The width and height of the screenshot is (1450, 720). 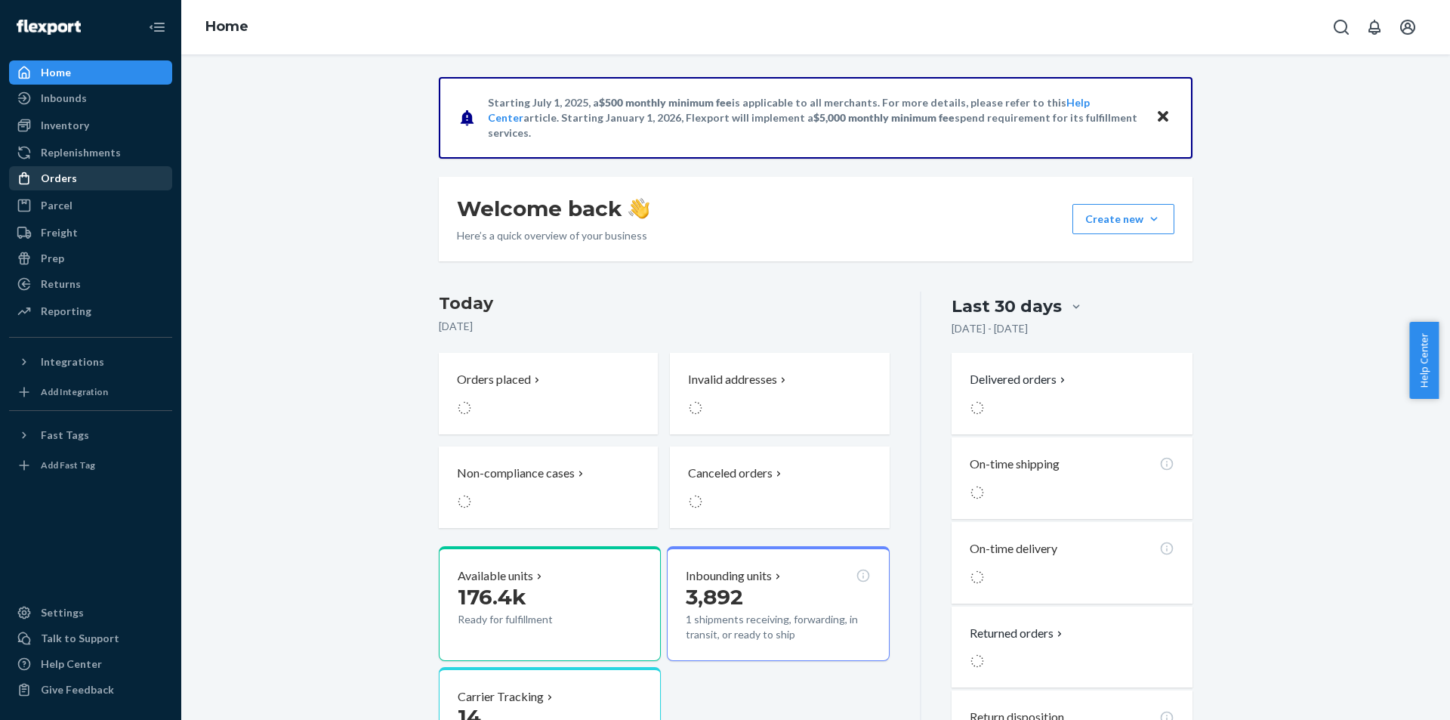 I want to click on div: Replenishments, so click(x=81, y=153).